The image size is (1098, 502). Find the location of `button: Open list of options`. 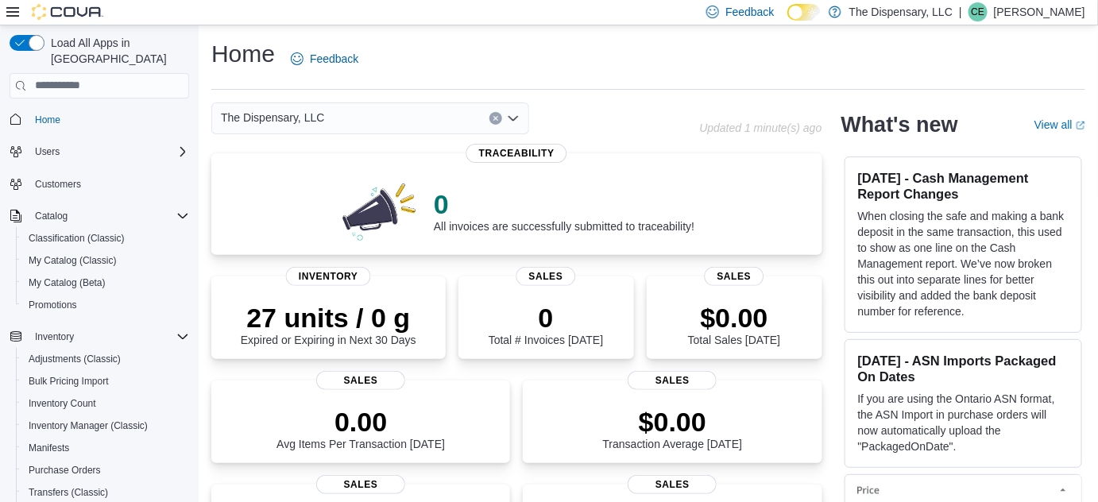

button: Open list of options is located at coordinates (513, 118).